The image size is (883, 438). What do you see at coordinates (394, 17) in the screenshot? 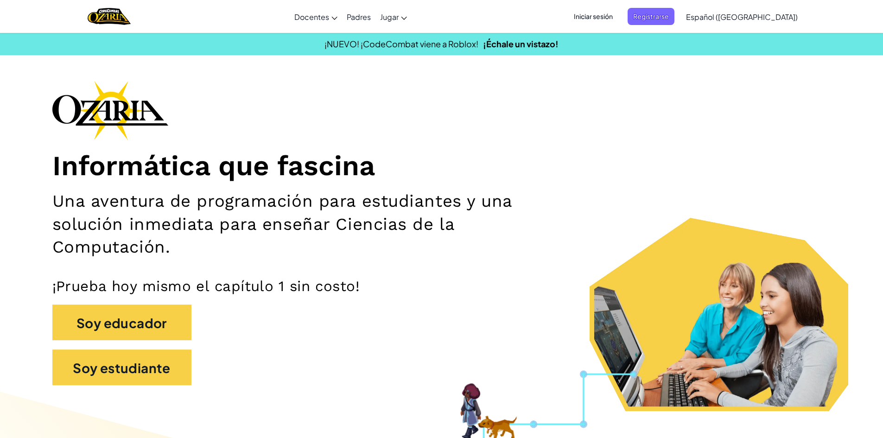
I see `a: Jugar` at bounding box center [394, 17].